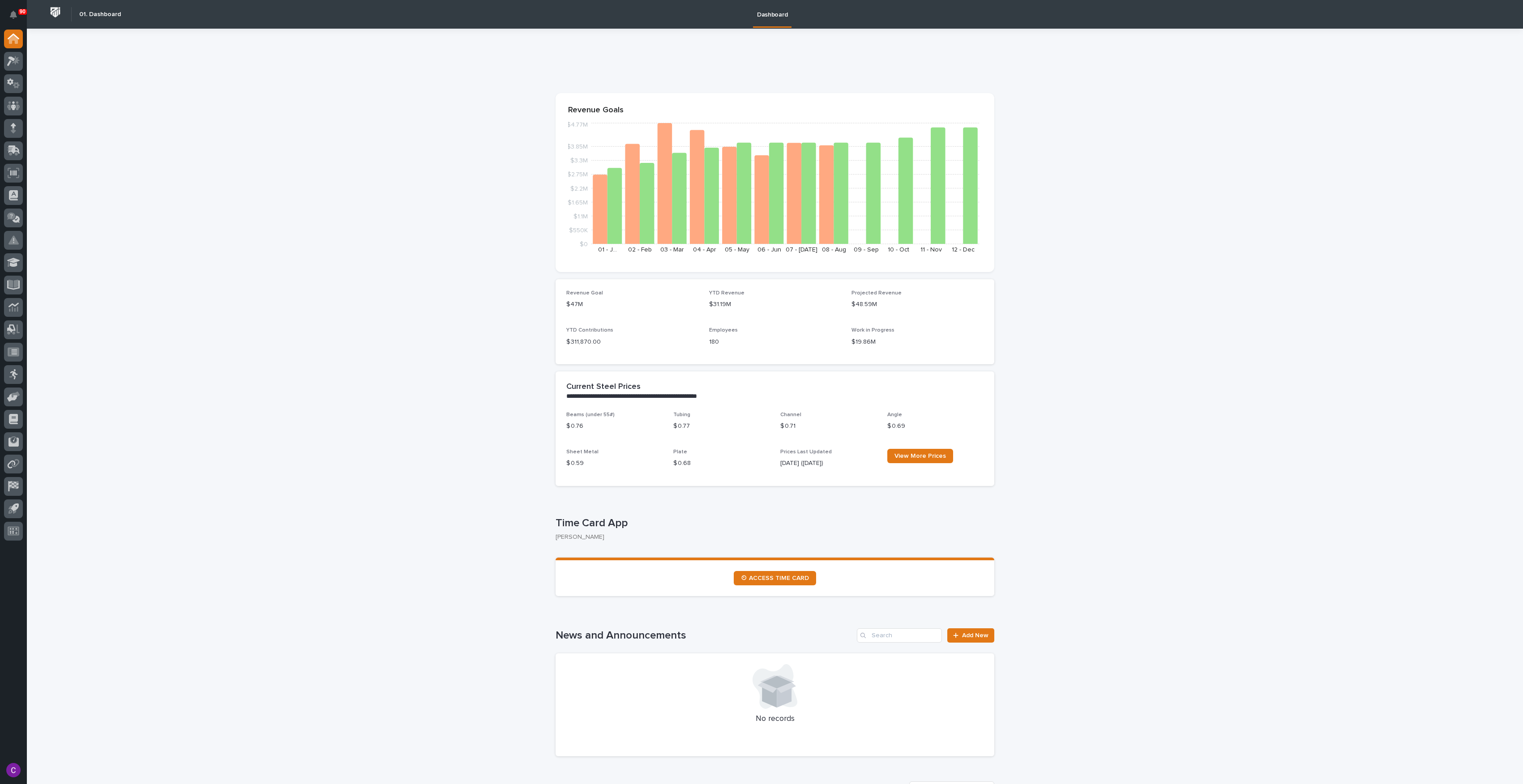 The width and height of the screenshot is (1523, 784). What do you see at coordinates (790, 415) in the screenshot?
I see `span: Channel` at bounding box center [790, 415].